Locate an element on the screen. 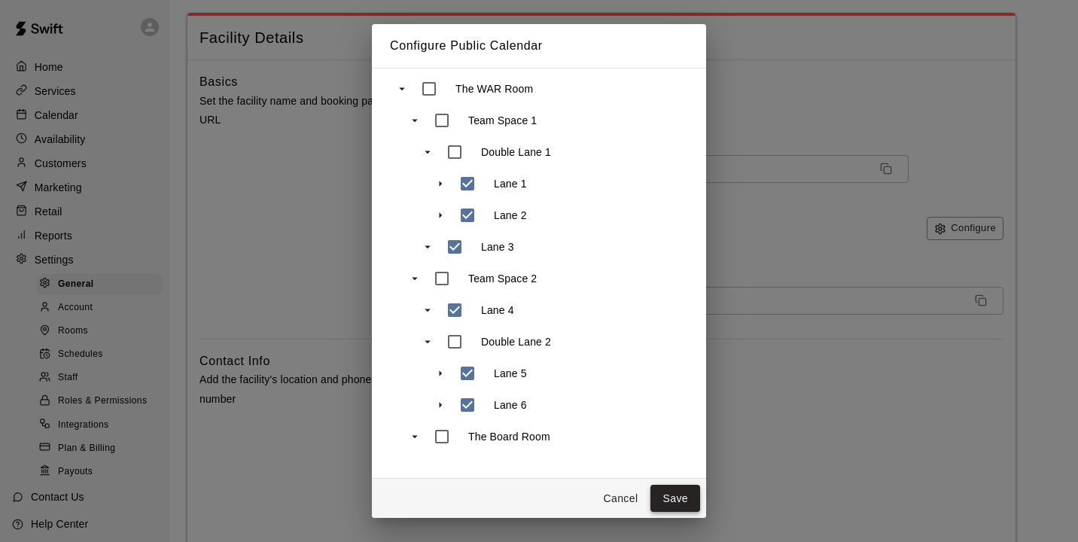 The width and height of the screenshot is (1078, 542). p: Lane 3 is located at coordinates (498, 247).